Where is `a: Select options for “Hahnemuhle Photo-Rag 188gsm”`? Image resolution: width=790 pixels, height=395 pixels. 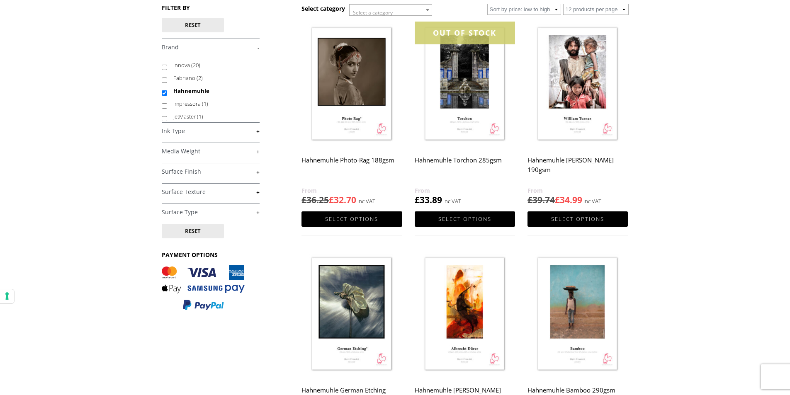
a: Select options for “Hahnemuhle Photo-Rag 188gsm” is located at coordinates (352, 219).